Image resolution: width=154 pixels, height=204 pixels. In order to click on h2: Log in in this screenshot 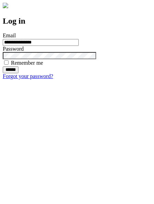, I will do `click(77, 21)`.